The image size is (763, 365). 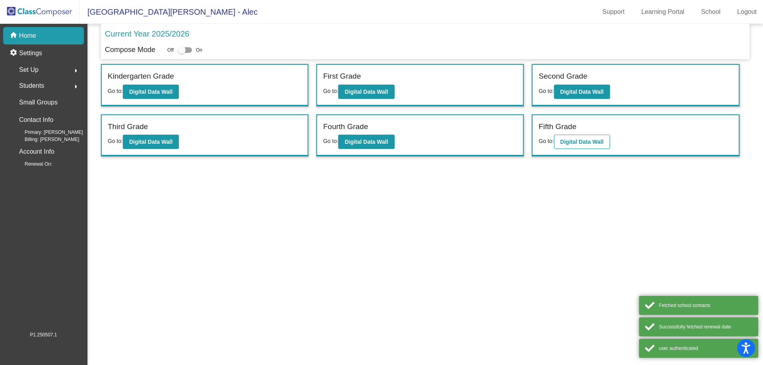 I want to click on span: Set Up, so click(x=29, y=70).